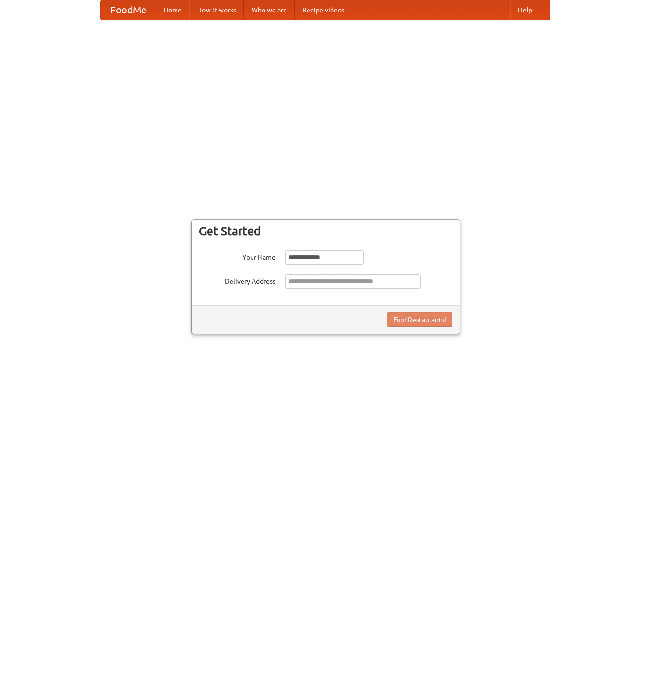  Describe the element at coordinates (237, 256) in the screenshot. I see `label: Your Name` at that location.